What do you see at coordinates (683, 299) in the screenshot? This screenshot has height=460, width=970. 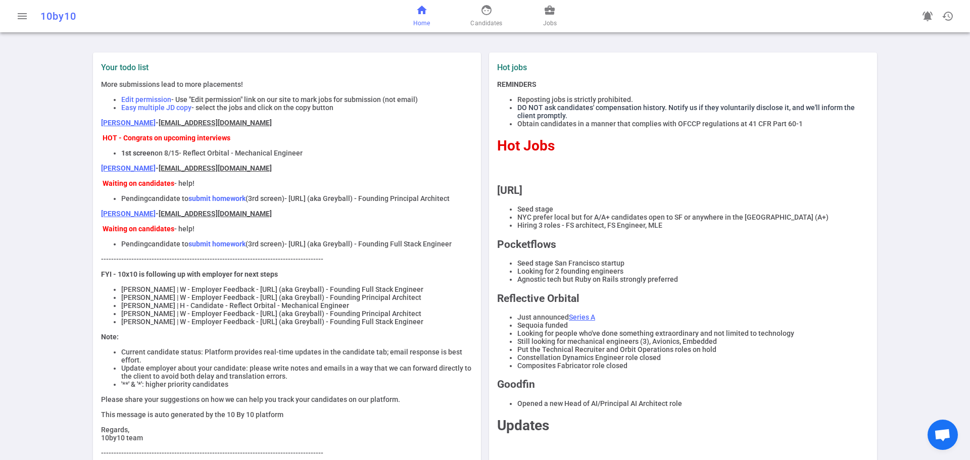 I see `h2: Reflective Orbital` at bounding box center [683, 299].